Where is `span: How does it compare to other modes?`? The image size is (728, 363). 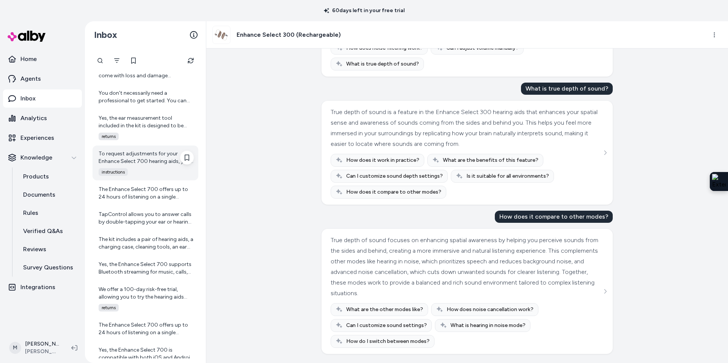 span: How does it compare to other modes? is located at coordinates (394, 192).